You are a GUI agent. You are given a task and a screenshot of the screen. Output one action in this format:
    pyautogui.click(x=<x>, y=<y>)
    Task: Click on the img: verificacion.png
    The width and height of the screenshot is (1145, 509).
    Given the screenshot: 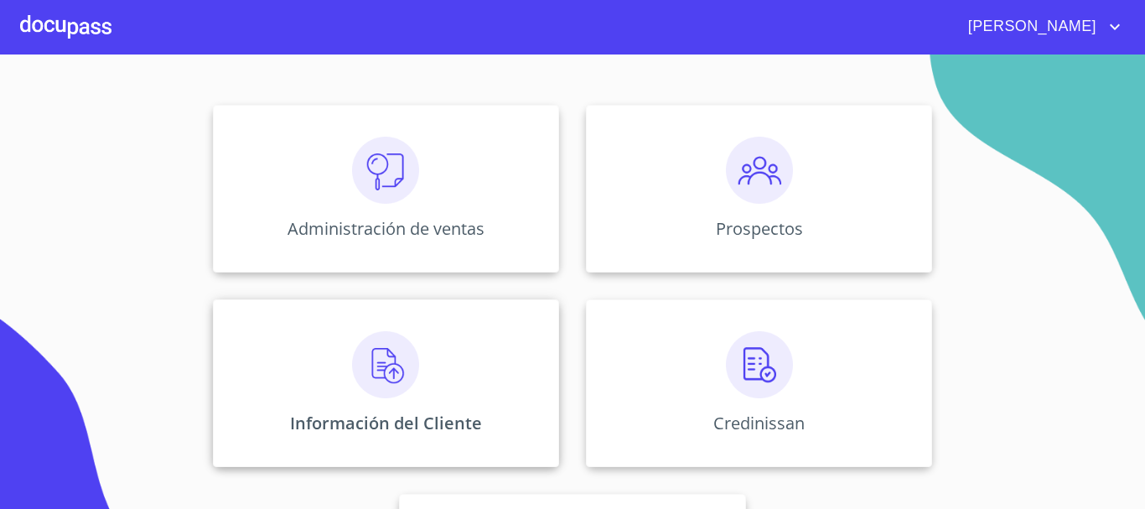 What is the action you would take?
    pyautogui.click(x=760, y=365)
    